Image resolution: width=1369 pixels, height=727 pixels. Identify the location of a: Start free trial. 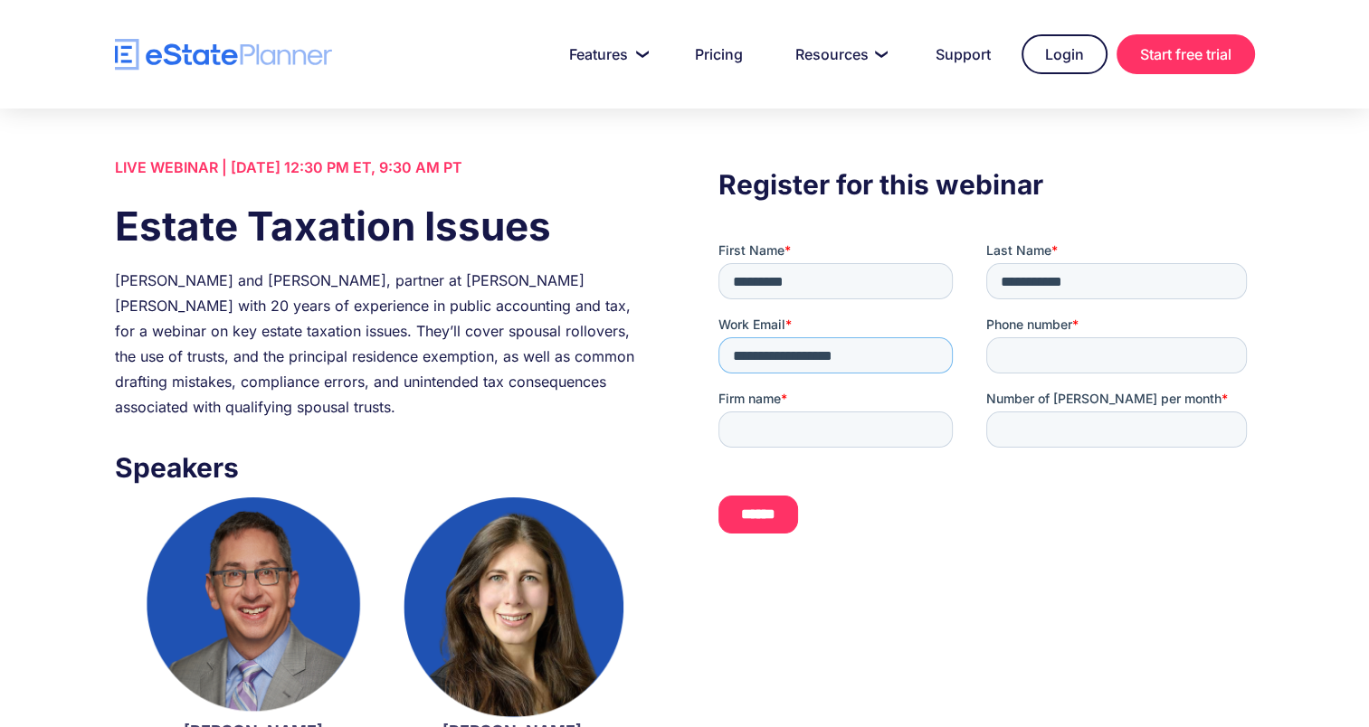
(1185, 54).